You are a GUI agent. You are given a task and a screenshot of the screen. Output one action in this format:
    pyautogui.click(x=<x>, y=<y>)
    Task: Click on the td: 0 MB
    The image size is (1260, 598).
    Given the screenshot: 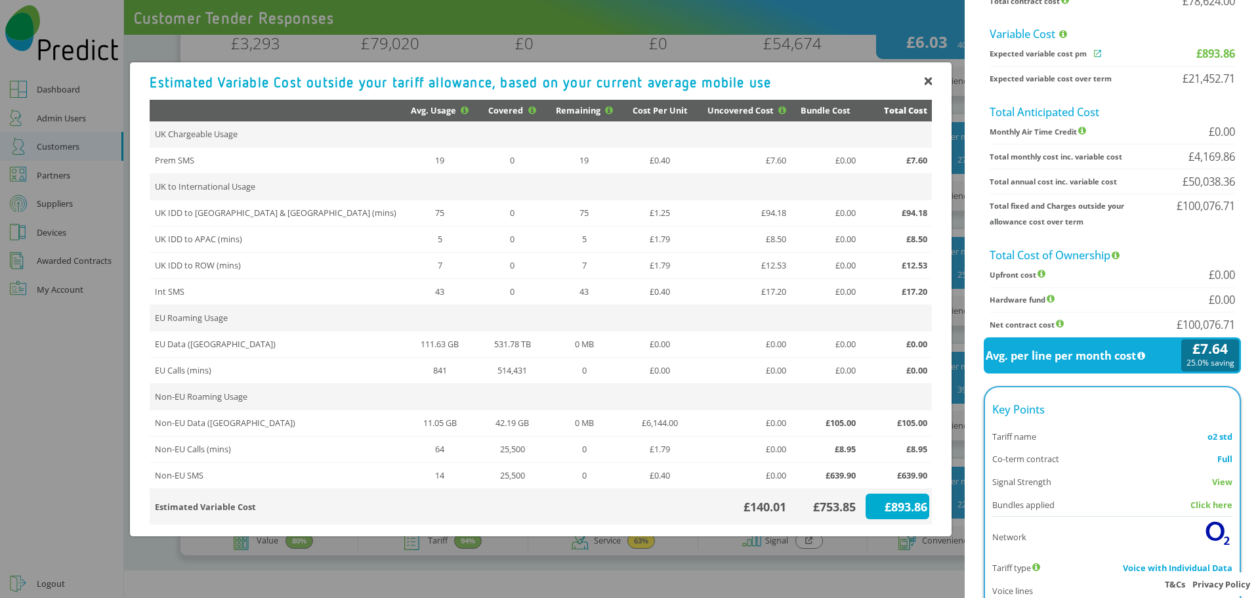 What is the action you would take?
    pyautogui.click(x=584, y=423)
    